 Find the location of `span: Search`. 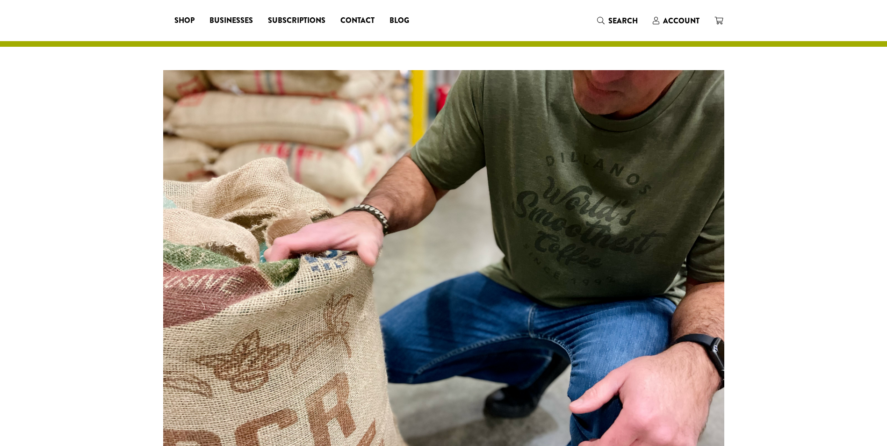

span: Search is located at coordinates (623, 21).